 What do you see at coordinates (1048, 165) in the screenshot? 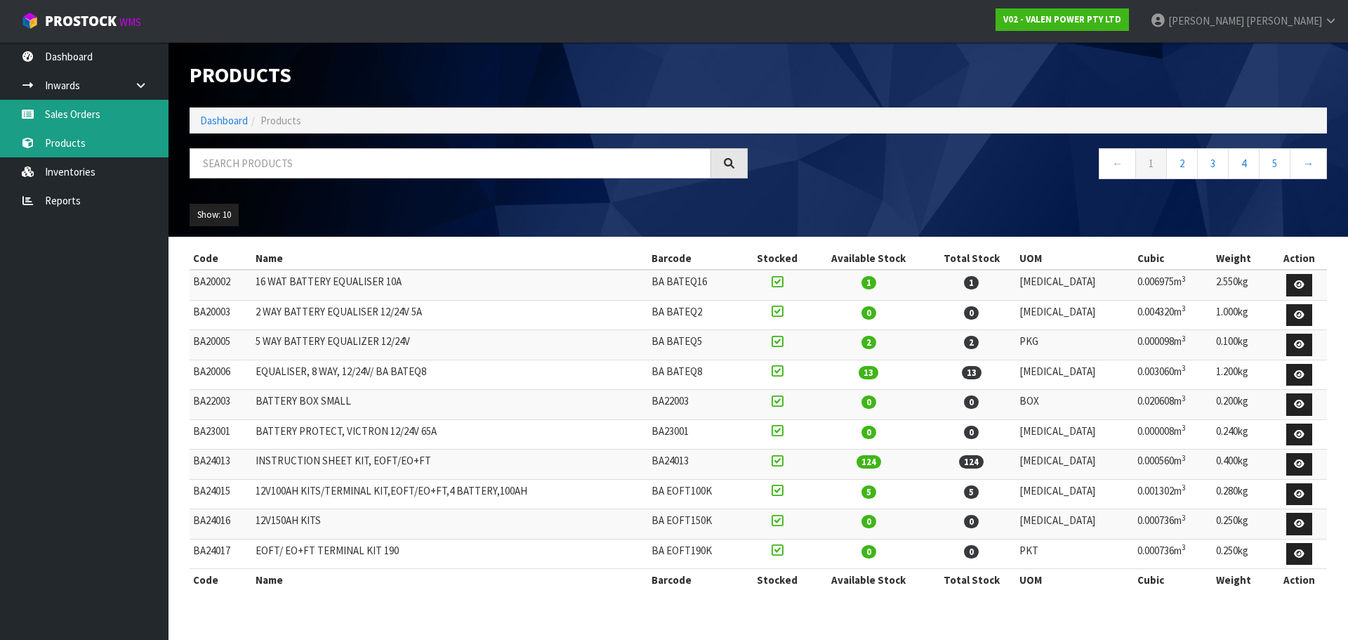
I see `nav: Page navigation` at bounding box center [1048, 165].